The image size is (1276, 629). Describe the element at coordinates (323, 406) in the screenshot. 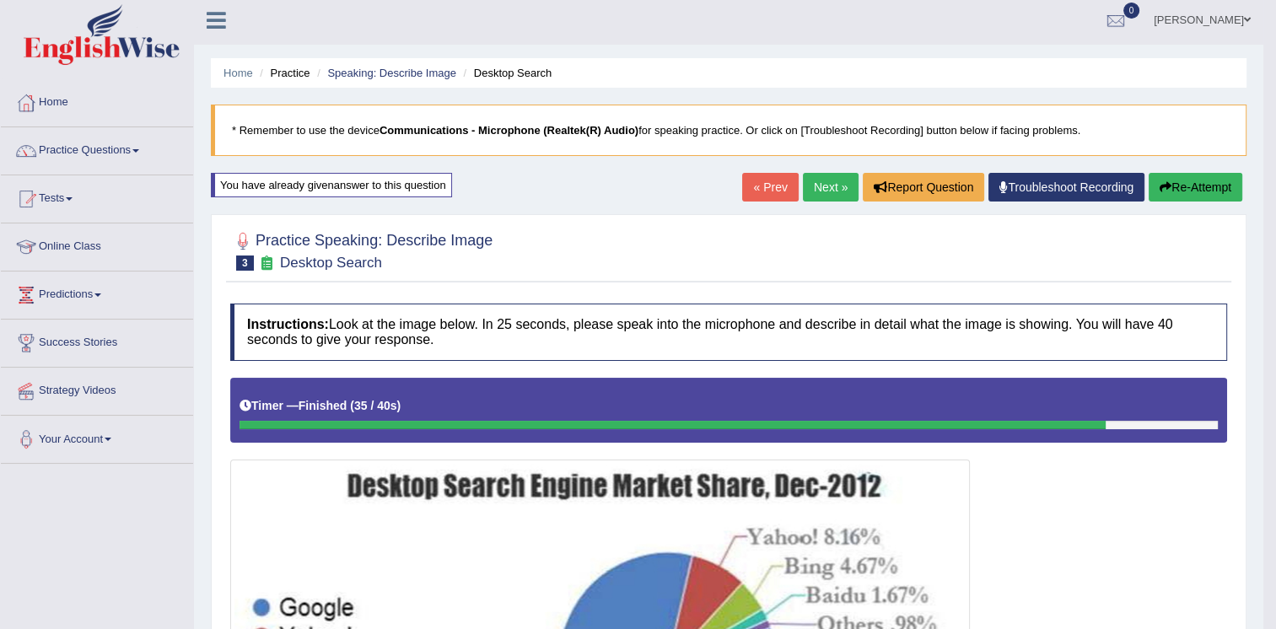

I see `b: Finished` at that location.